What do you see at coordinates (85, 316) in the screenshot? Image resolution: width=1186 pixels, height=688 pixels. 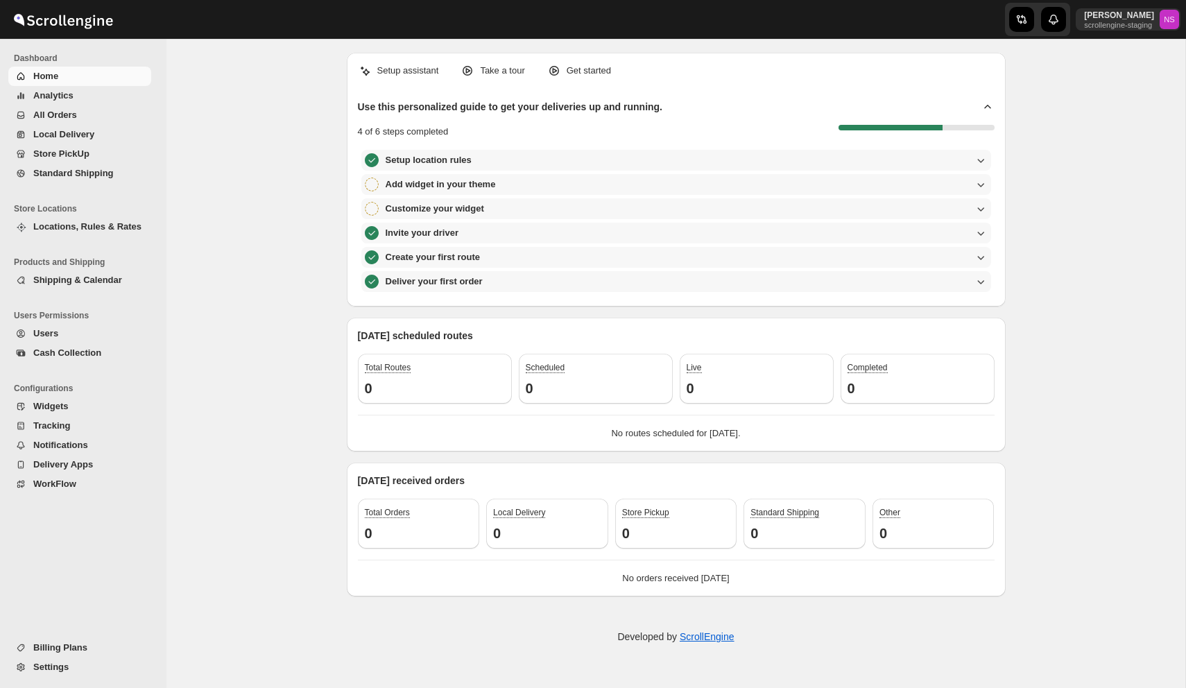 I see `span: Users Permissions` at bounding box center [85, 316].